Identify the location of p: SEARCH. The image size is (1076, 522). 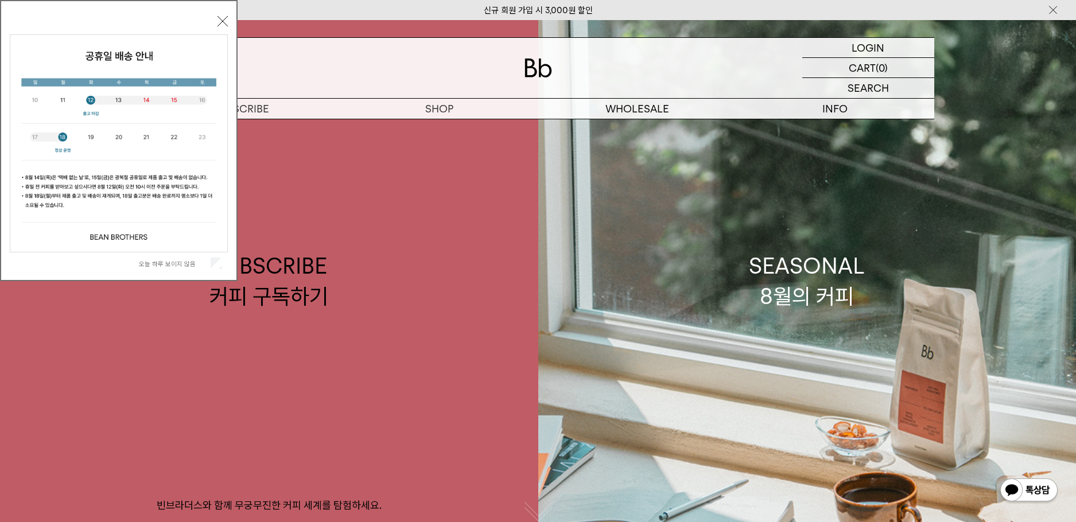
(868, 88).